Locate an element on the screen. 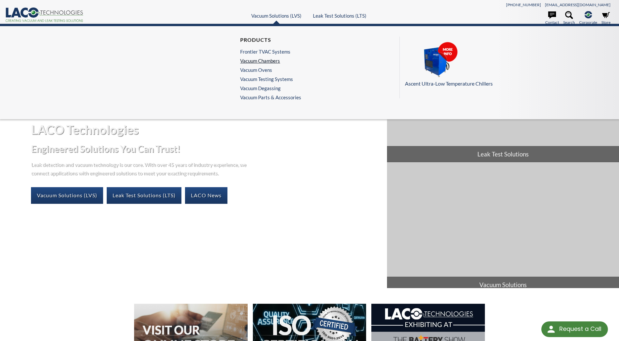 The width and height of the screenshot is (619, 341). a: Store is located at coordinates (606, 18).